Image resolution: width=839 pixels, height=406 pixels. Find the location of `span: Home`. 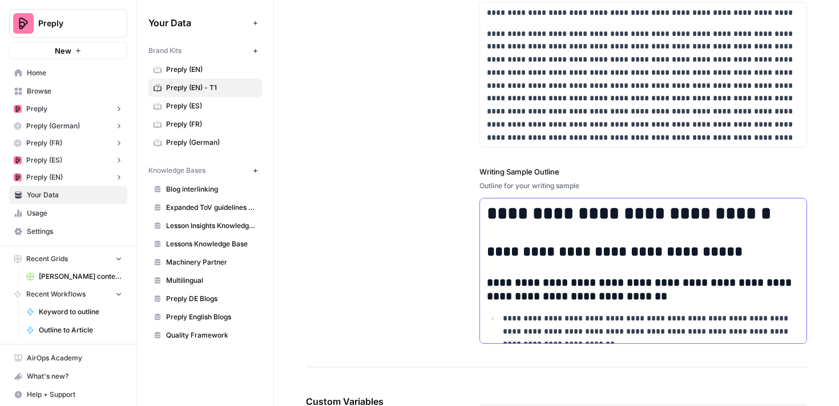

span: Home is located at coordinates (74, 73).